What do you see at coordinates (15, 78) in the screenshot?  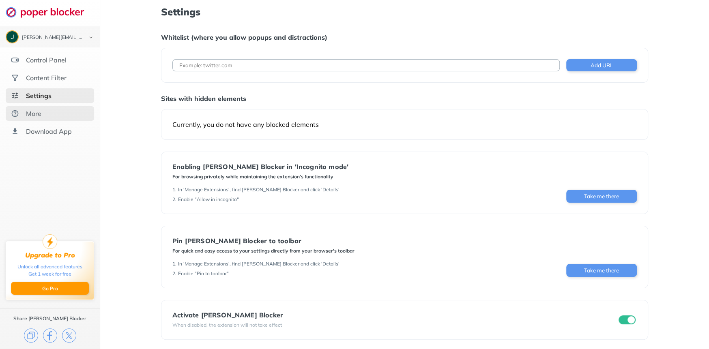 I see `img: social.svg` at bounding box center [15, 78].